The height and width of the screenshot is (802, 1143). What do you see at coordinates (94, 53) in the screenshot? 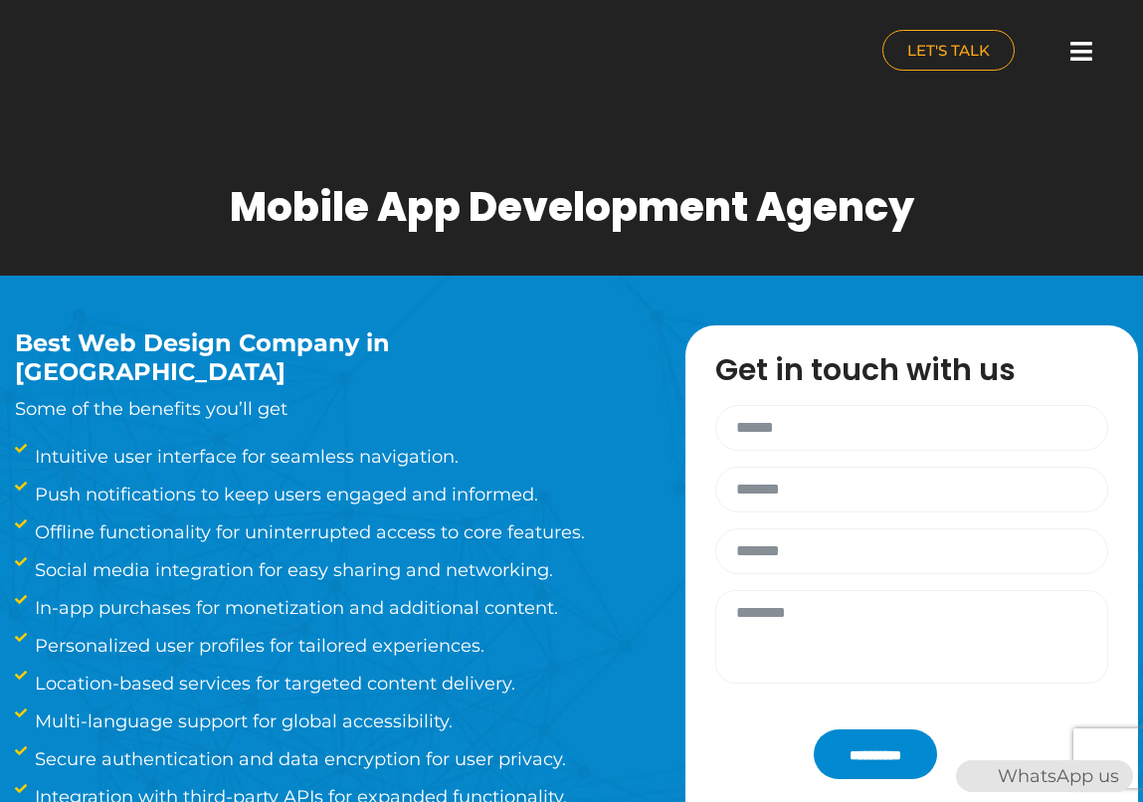
I see `img: nuance-qatar_logo` at bounding box center [94, 53].